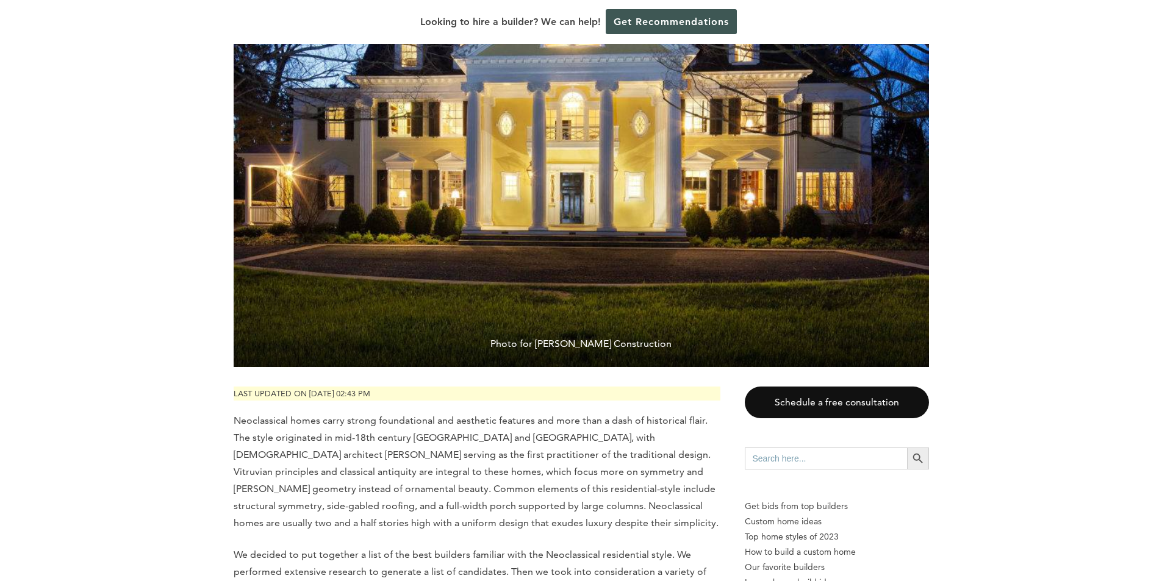  Describe the element at coordinates (837, 537) in the screenshot. I see `a: Top home styles of 2023` at that location.